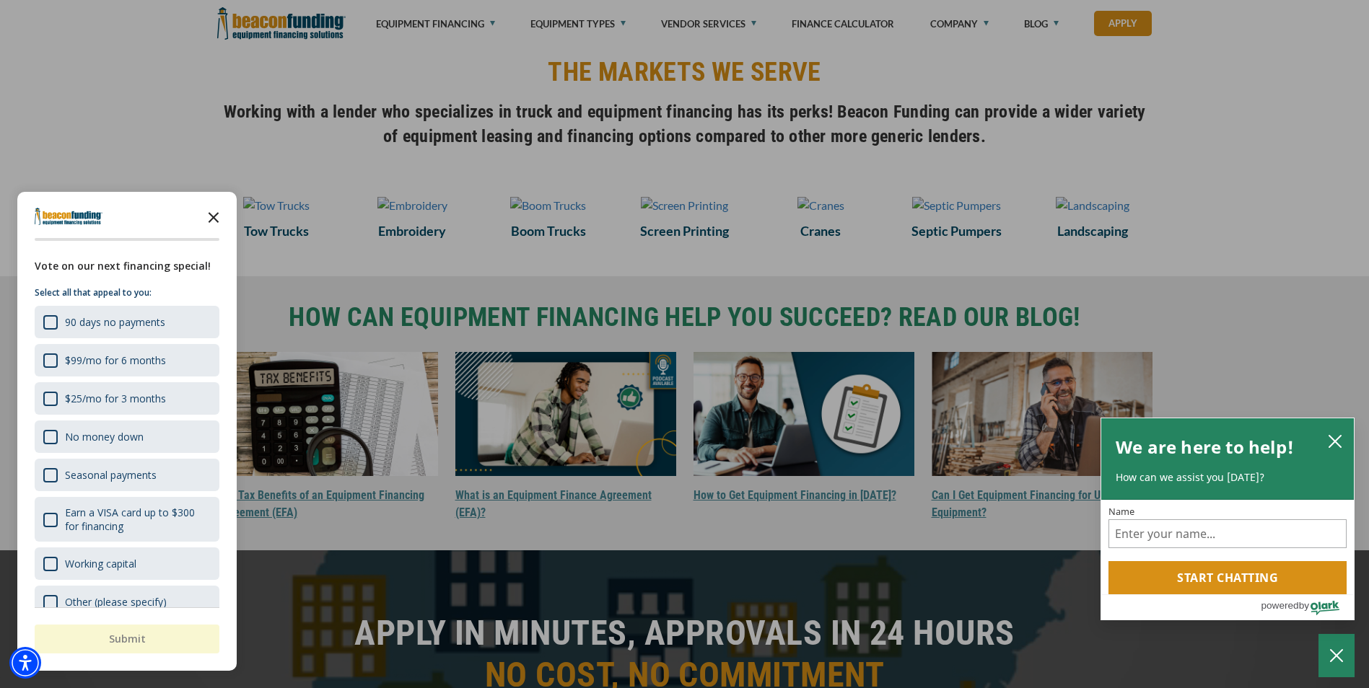 This screenshot has width=1369, height=688. What do you see at coordinates (1307, 608) in the screenshot?
I see `a: Powered by Olark - open in a new tab` at bounding box center [1307, 608].